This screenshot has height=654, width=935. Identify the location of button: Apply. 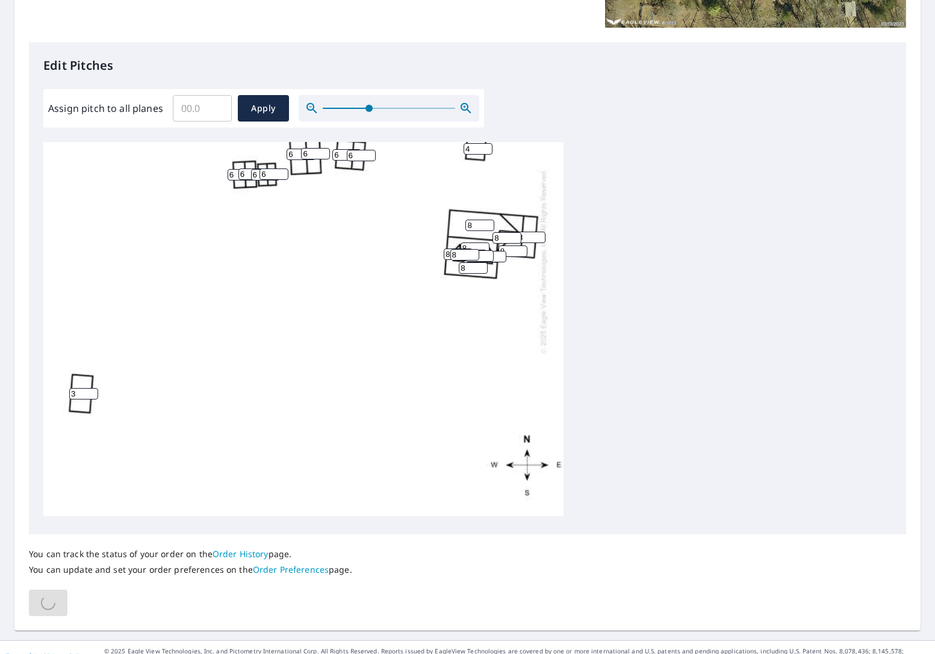
(263, 108).